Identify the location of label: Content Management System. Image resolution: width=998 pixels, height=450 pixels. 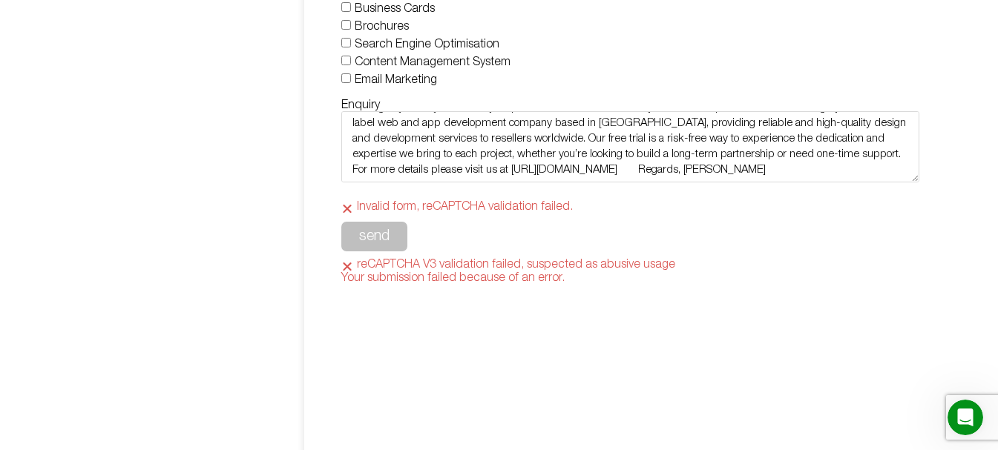
(433, 62).